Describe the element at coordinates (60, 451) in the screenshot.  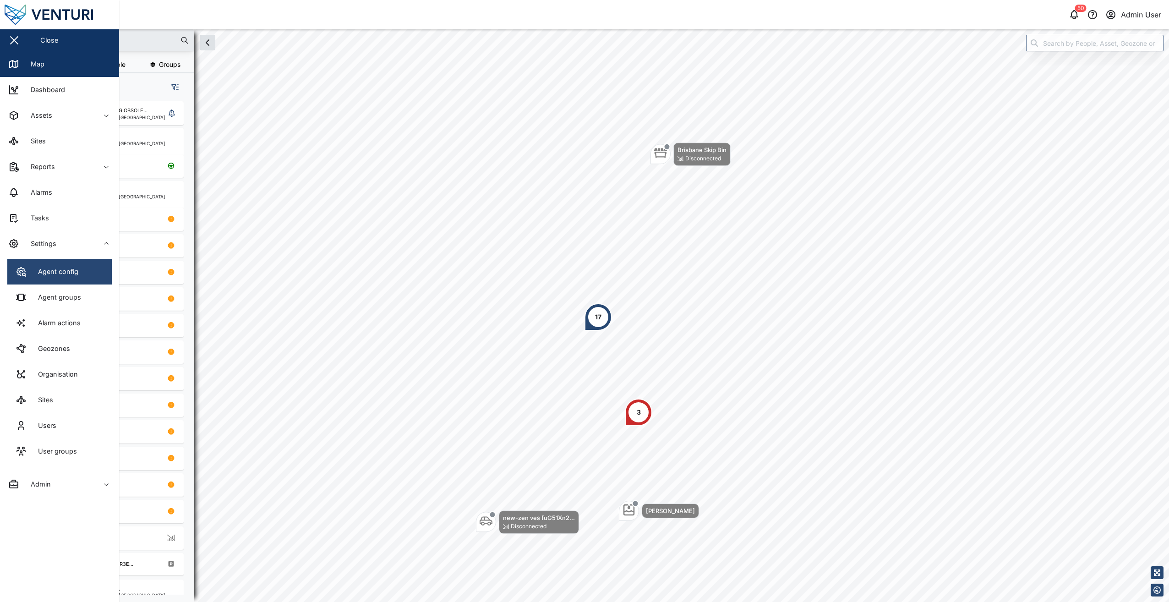
I see `a: User groups` at that location.